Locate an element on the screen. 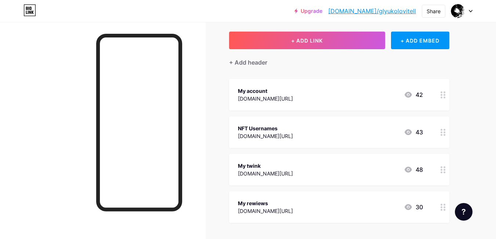 The width and height of the screenshot is (496, 239). div: 42 is located at coordinates (413, 95).